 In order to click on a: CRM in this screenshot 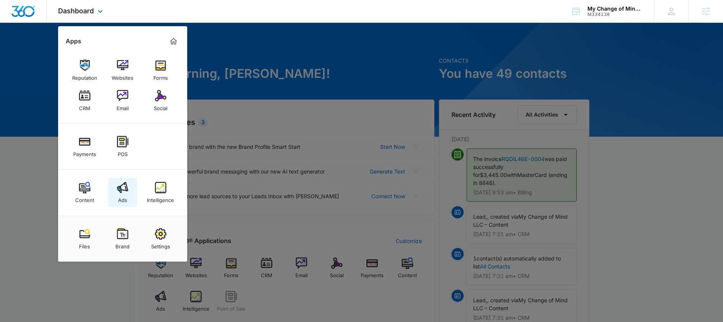, I will do `click(85, 101)`.